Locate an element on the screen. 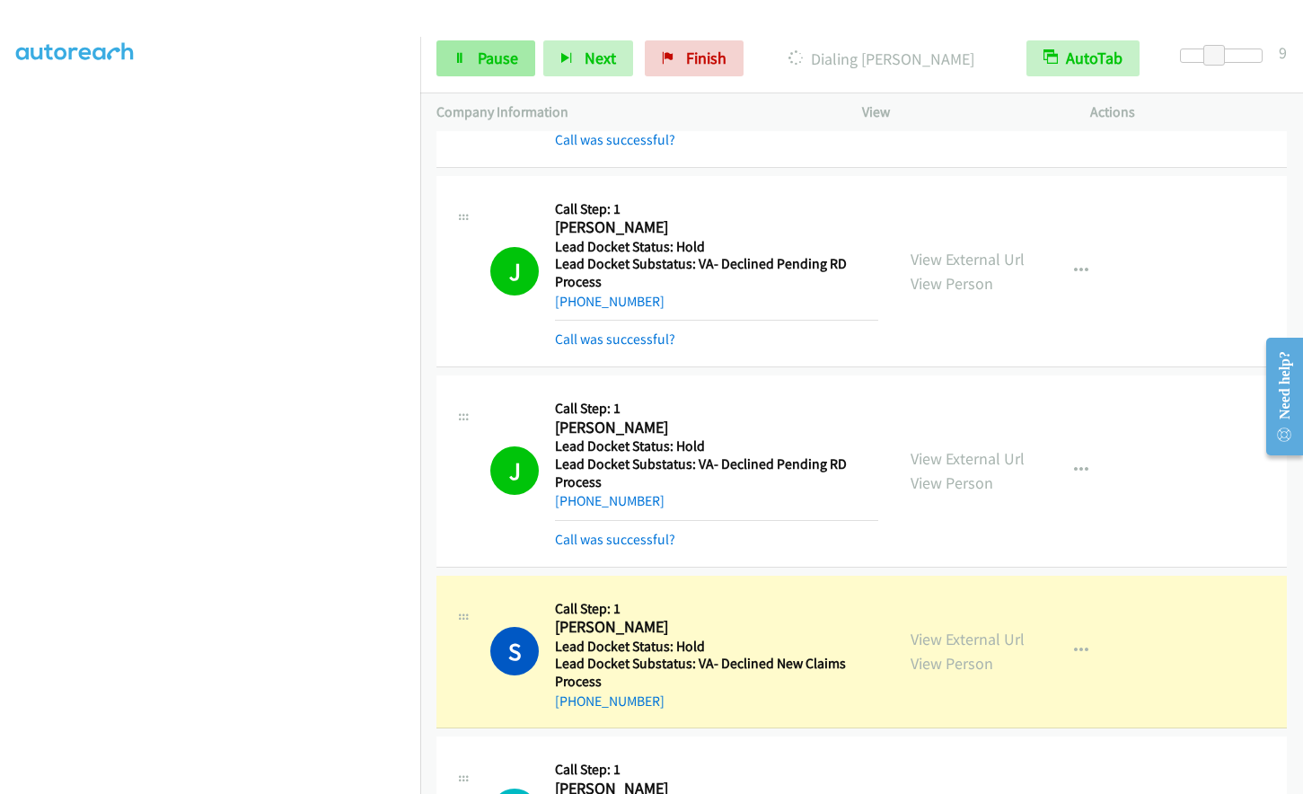 The image size is (1303, 794). span: Next is located at coordinates (600, 57).